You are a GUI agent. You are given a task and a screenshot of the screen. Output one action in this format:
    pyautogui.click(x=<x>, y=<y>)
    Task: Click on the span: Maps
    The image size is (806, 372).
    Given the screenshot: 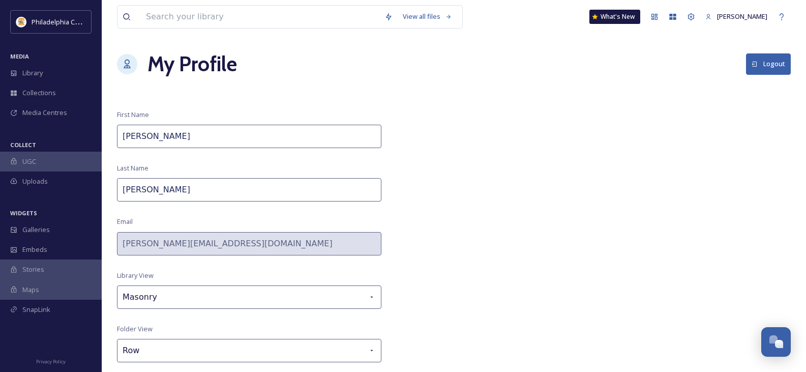 What is the action you would take?
    pyautogui.click(x=31, y=289)
    